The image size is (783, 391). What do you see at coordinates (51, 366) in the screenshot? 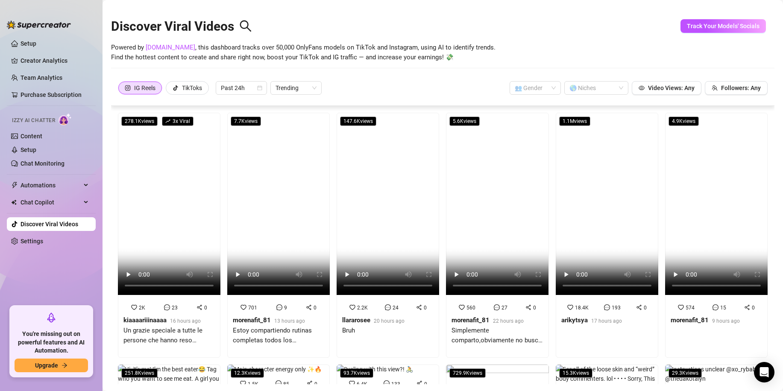
I see `button: Upgradearrow-right` at bounding box center [51, 366].